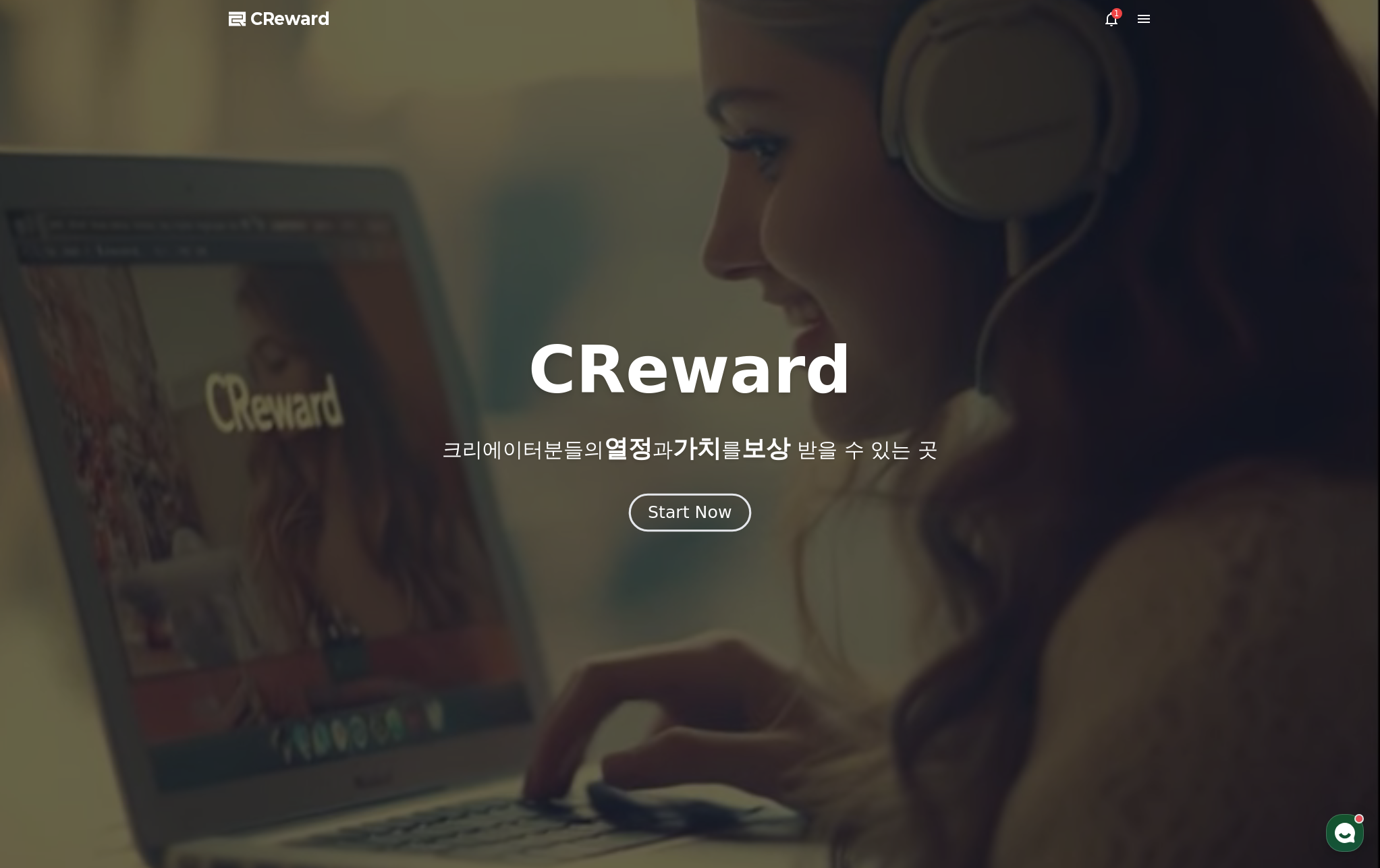 The height and width of the screenshot is (868, 1380). What do you see at coordinates (290, 18) in the screenshot?
I see `span: CReward` at bounding box center [290, 18].